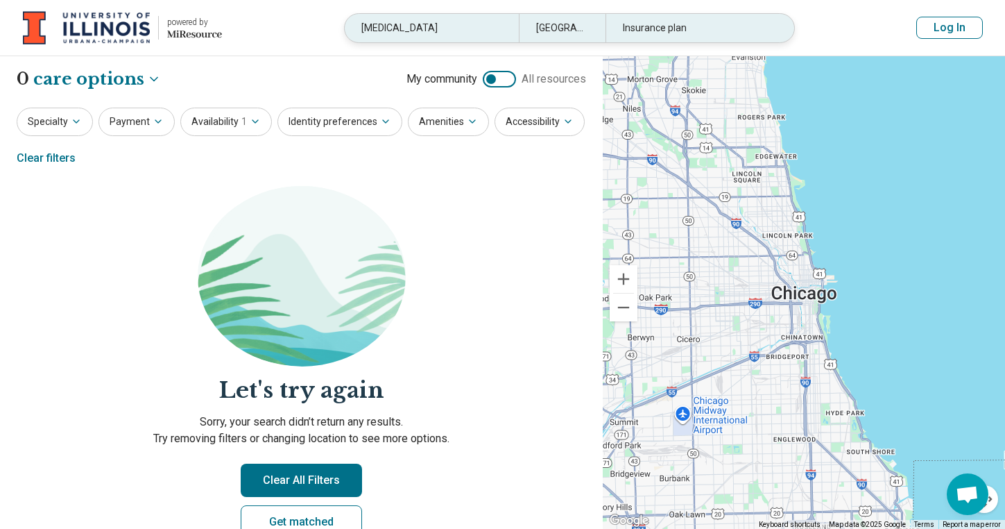 This screenshot has width=1005, height=529. Describe the element at coordinates (301, 430) in the screenshot. I see `p: Sorry, your search didn’t return any results. Try removing filters or changing location to see mo...` at that location.